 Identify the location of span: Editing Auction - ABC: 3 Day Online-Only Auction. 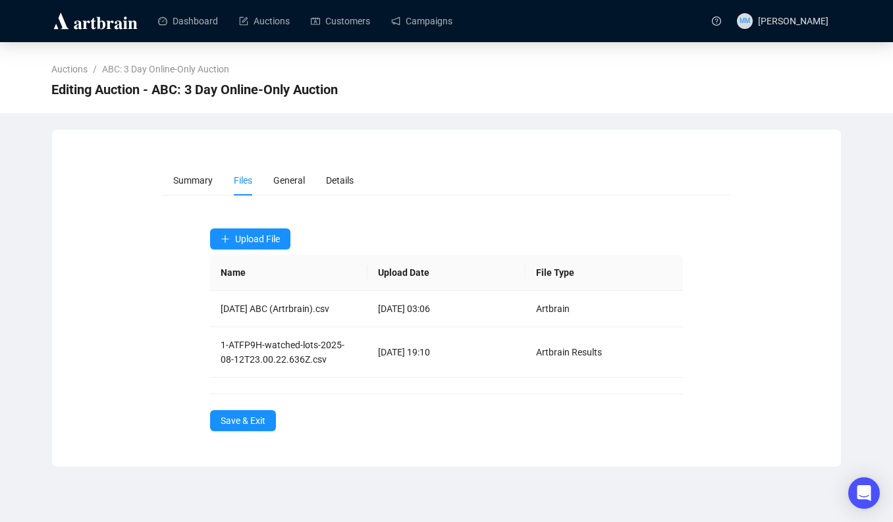
(194, 90).